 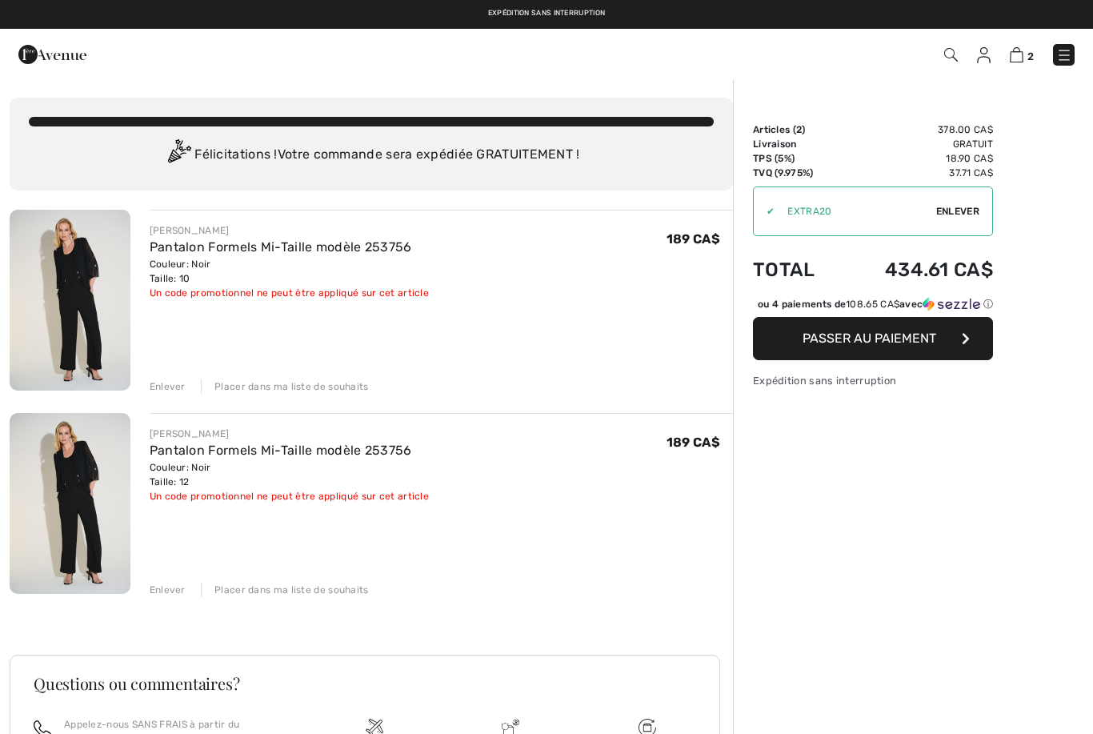 I want to click on td: Total, so click(x=796, y=270).